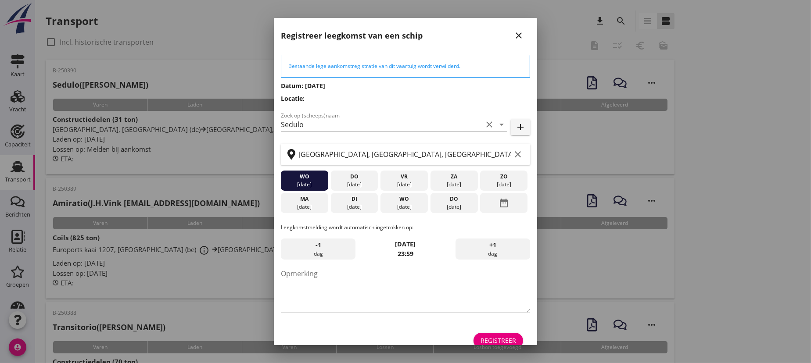 This screenshot has height=363, width=811. I want to click on span: +1, so click(493, 245).